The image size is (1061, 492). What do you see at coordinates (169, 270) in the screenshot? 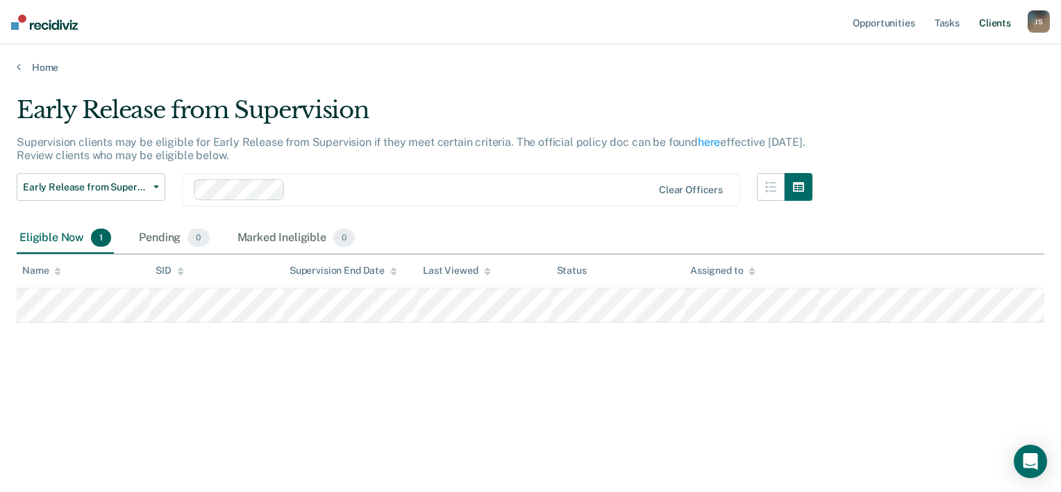
I see `div: SID` at bounding box center [169, 270].